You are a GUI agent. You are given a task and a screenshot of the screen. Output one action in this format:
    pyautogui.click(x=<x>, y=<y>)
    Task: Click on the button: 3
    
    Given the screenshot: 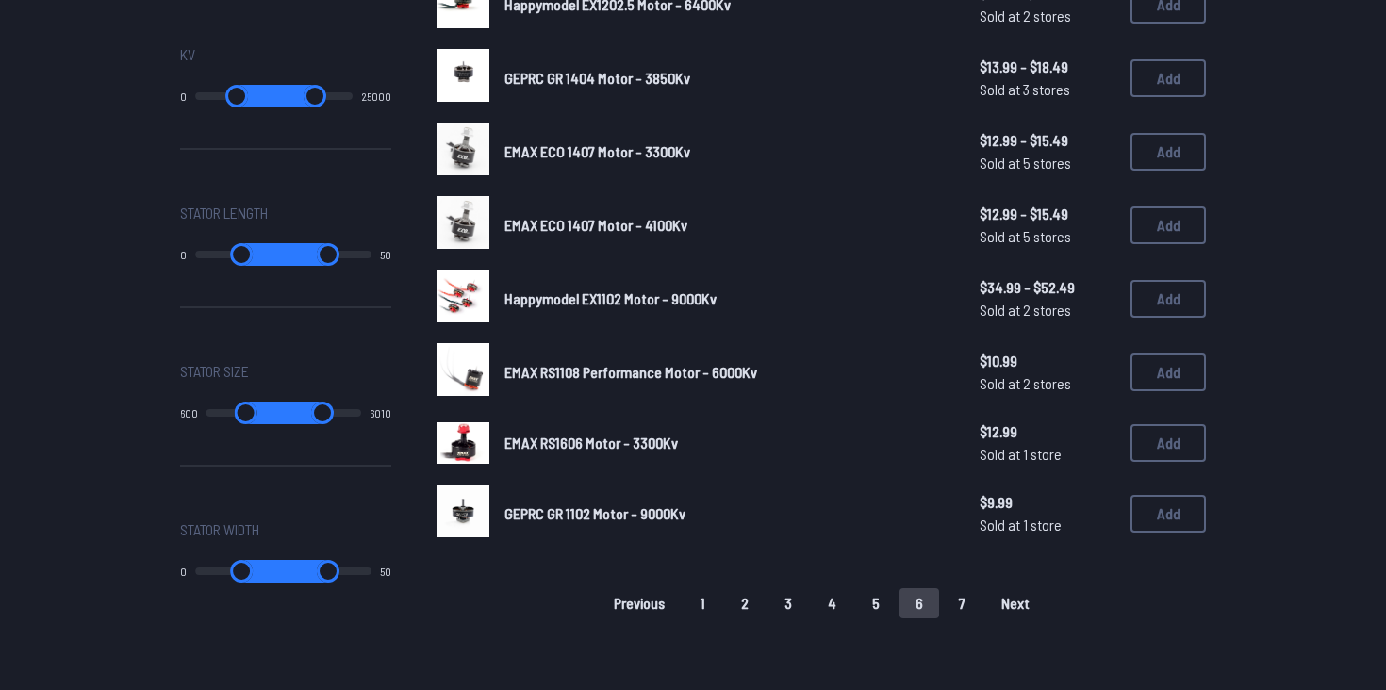 What is the action you would take?
    pyautogui.click(x=788, y=604)
    